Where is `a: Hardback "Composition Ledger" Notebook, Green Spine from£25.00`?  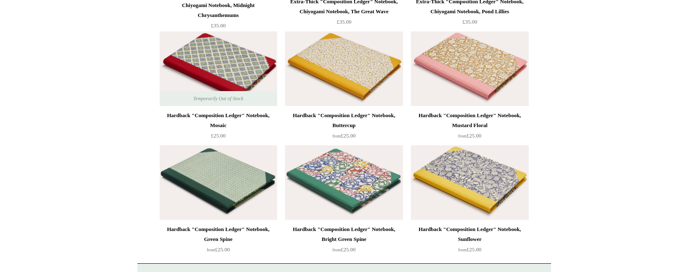
a: Hardback "Composition Ledger" Notebook, Green Spine from£25.00 is located at coordinates (218, 241).